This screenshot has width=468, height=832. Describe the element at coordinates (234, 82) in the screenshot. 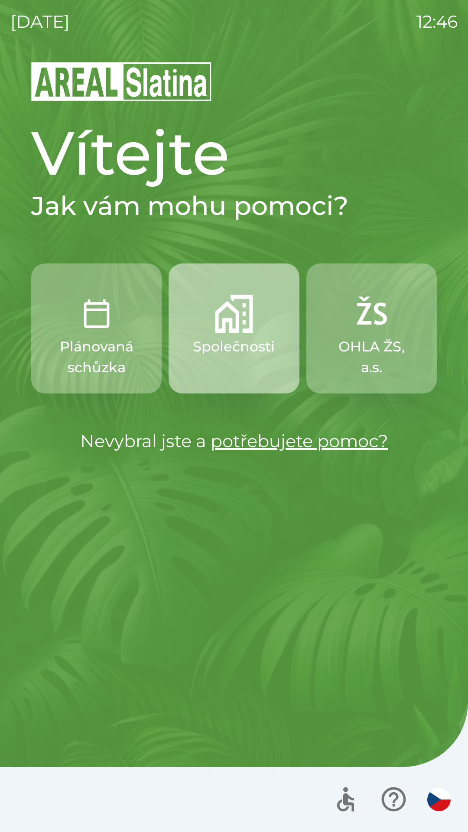

I see `img: Logo` at that location.